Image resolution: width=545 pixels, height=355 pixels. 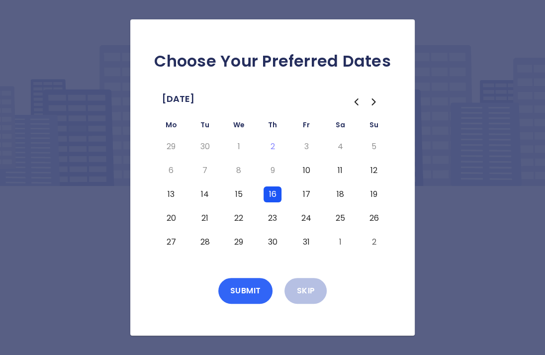 I want to click on h2: Choose Your Preferred Dates, so click(x=272, y=61).